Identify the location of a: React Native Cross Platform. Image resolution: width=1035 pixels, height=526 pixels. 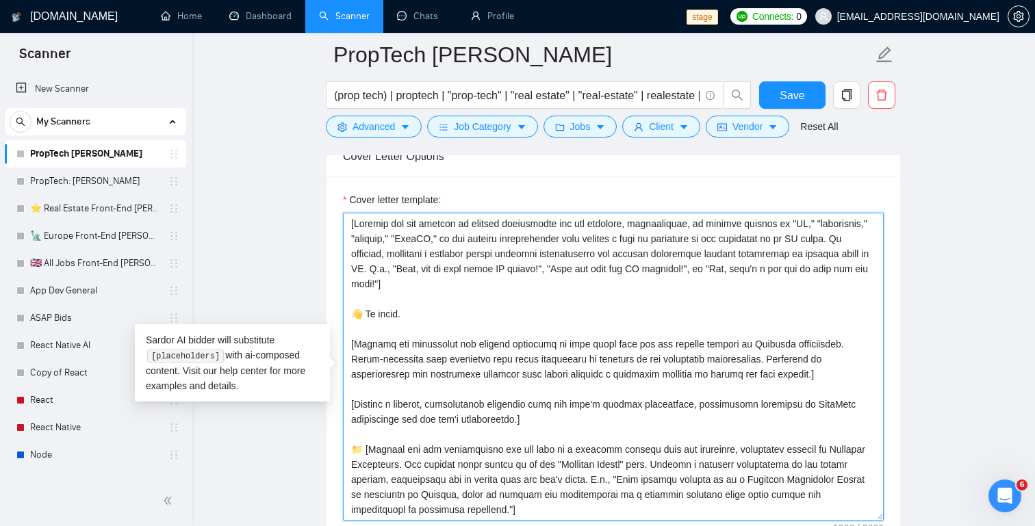
(95, 483).